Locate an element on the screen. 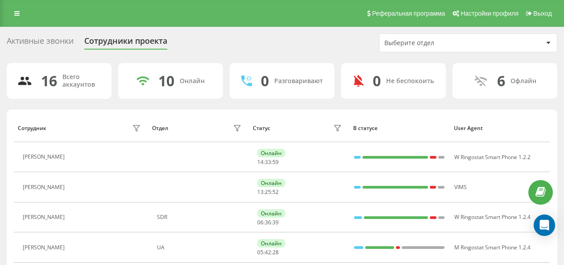  span: 06 is located at coordinates (261, 222).